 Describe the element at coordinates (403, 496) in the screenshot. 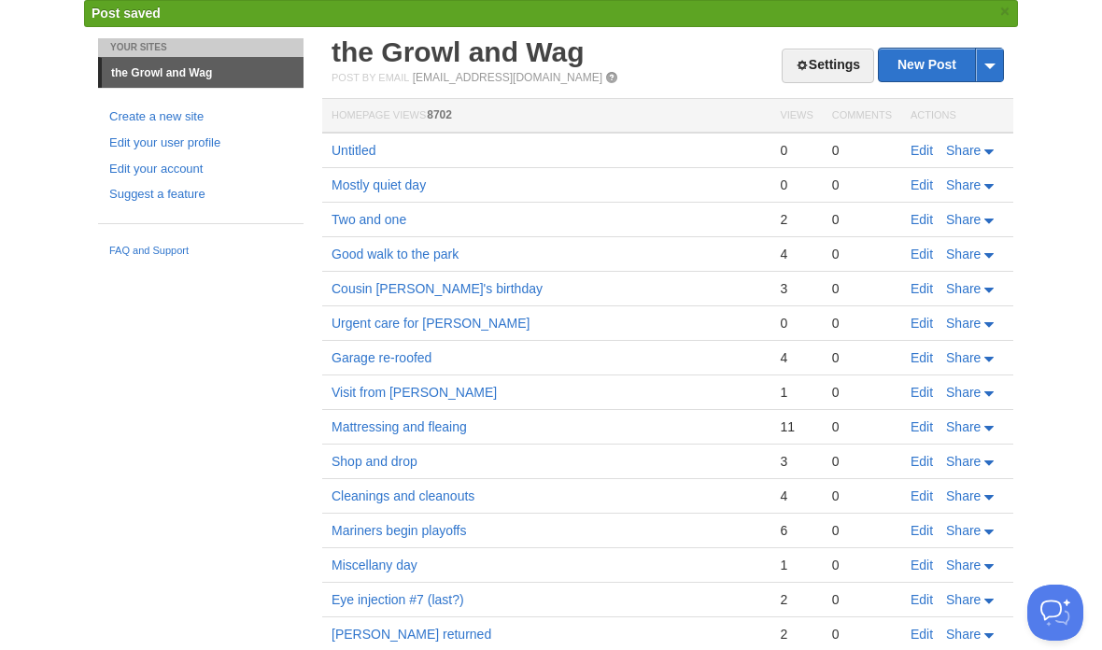

I see `a: Cleanings and cleanouts` at that location.